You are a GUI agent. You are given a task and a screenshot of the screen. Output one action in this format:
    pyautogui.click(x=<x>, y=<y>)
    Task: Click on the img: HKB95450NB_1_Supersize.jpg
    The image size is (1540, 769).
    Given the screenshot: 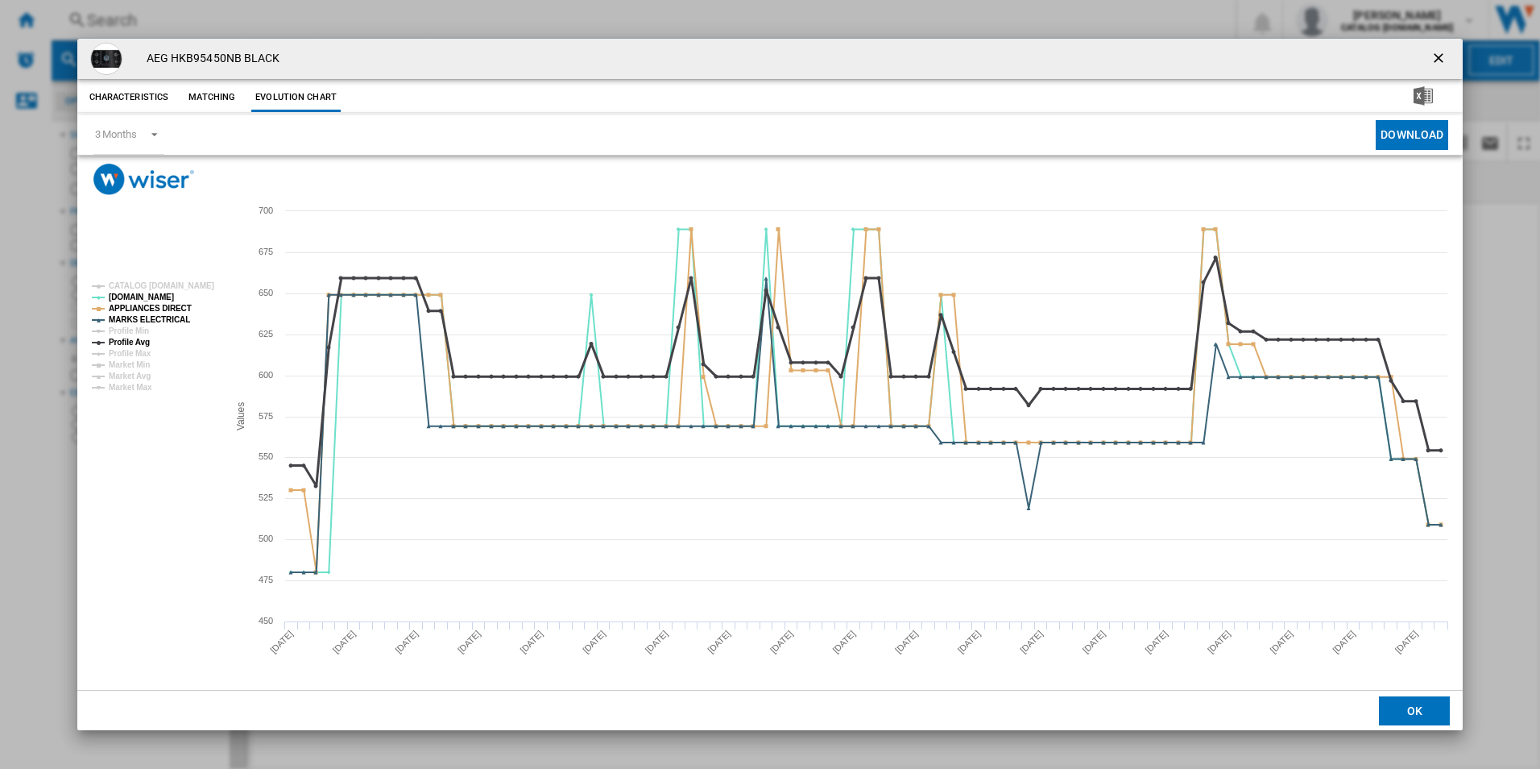 What is the action you would take?
    pyautogui.click(x=106, y=59)
    